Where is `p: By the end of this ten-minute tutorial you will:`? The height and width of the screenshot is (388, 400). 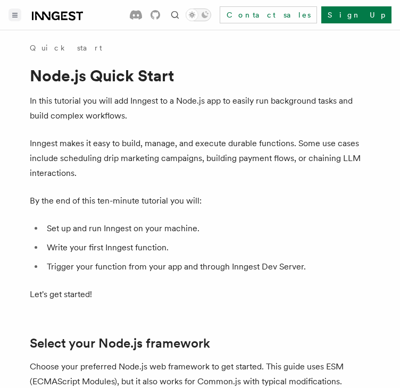
p: By the end of this ten-minute tutorial you will: is located at coordinates (200, 201).